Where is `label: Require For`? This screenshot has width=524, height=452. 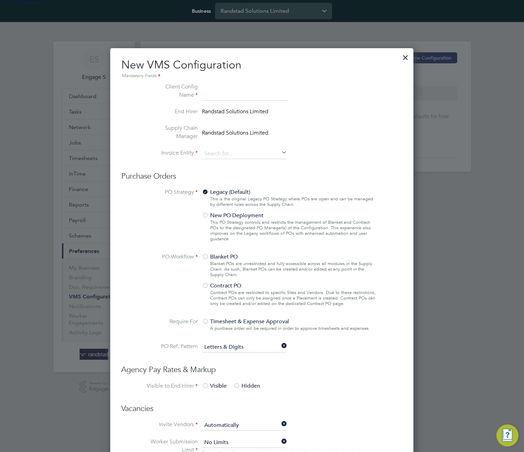
label: Require For is located at coordinates (172, 326).